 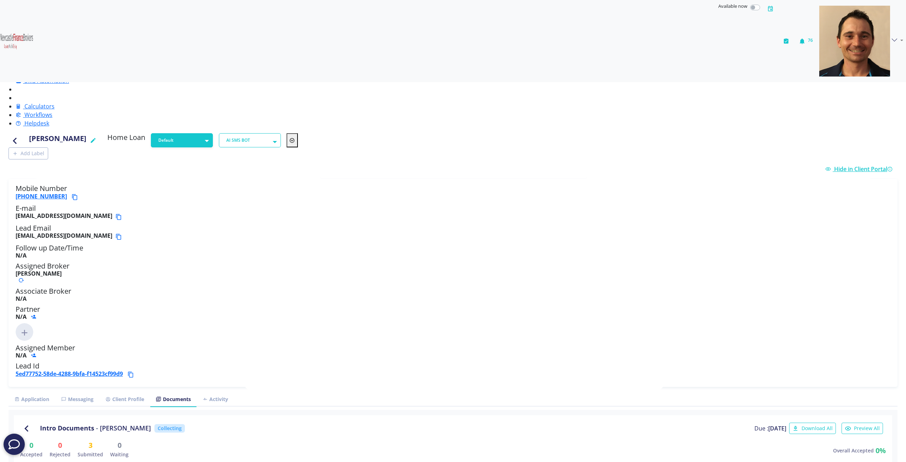 What do you see at coordinates (250, 140) in the screenshot?
I see `button: AI SMS BOT` at bounding box center [250, 140].